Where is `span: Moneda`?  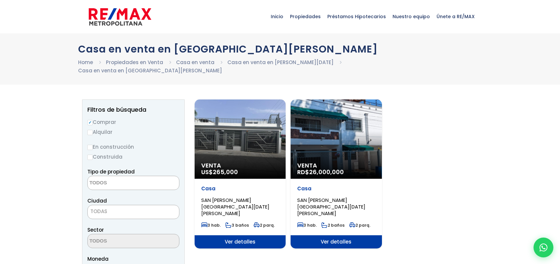 span: Moneda is located at coordinates (133, 259).